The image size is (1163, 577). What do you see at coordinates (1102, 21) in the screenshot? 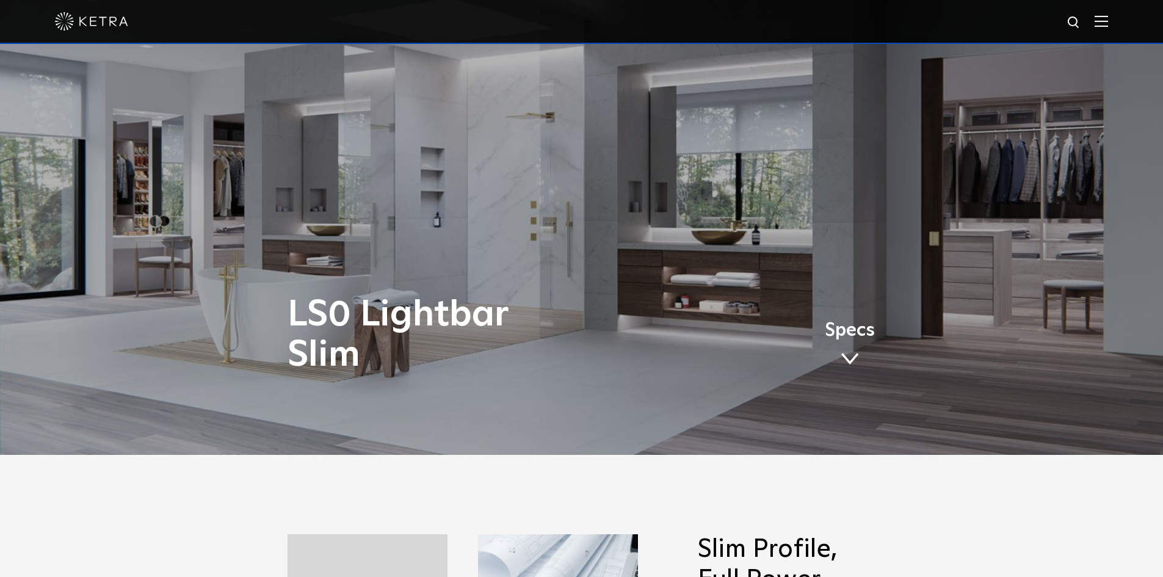
I see `img: Hamburger%20Nav.svg` at bounding box center [1102, 21].